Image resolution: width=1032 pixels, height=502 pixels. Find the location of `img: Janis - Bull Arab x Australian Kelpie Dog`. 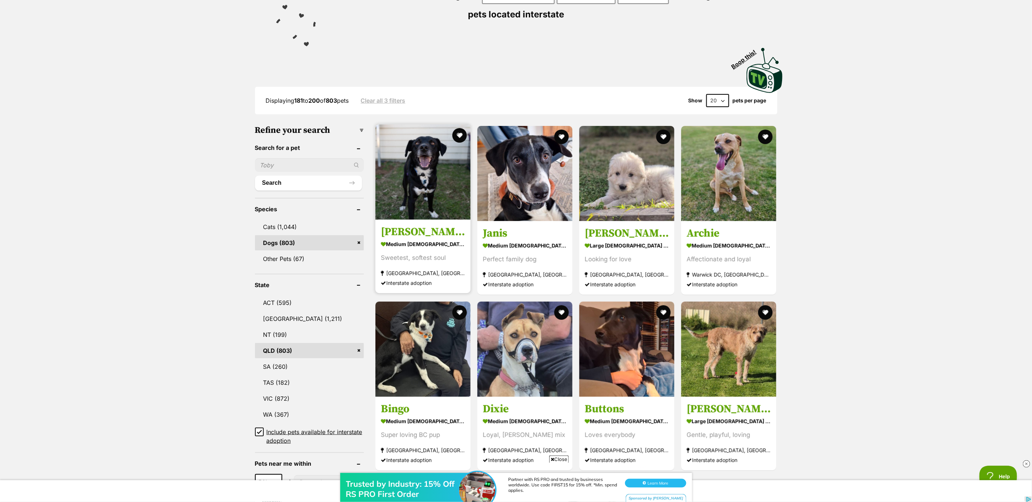

img: Janis - Bull Arab x Australian Kelpie Dog is located at coordinates (525, 173).